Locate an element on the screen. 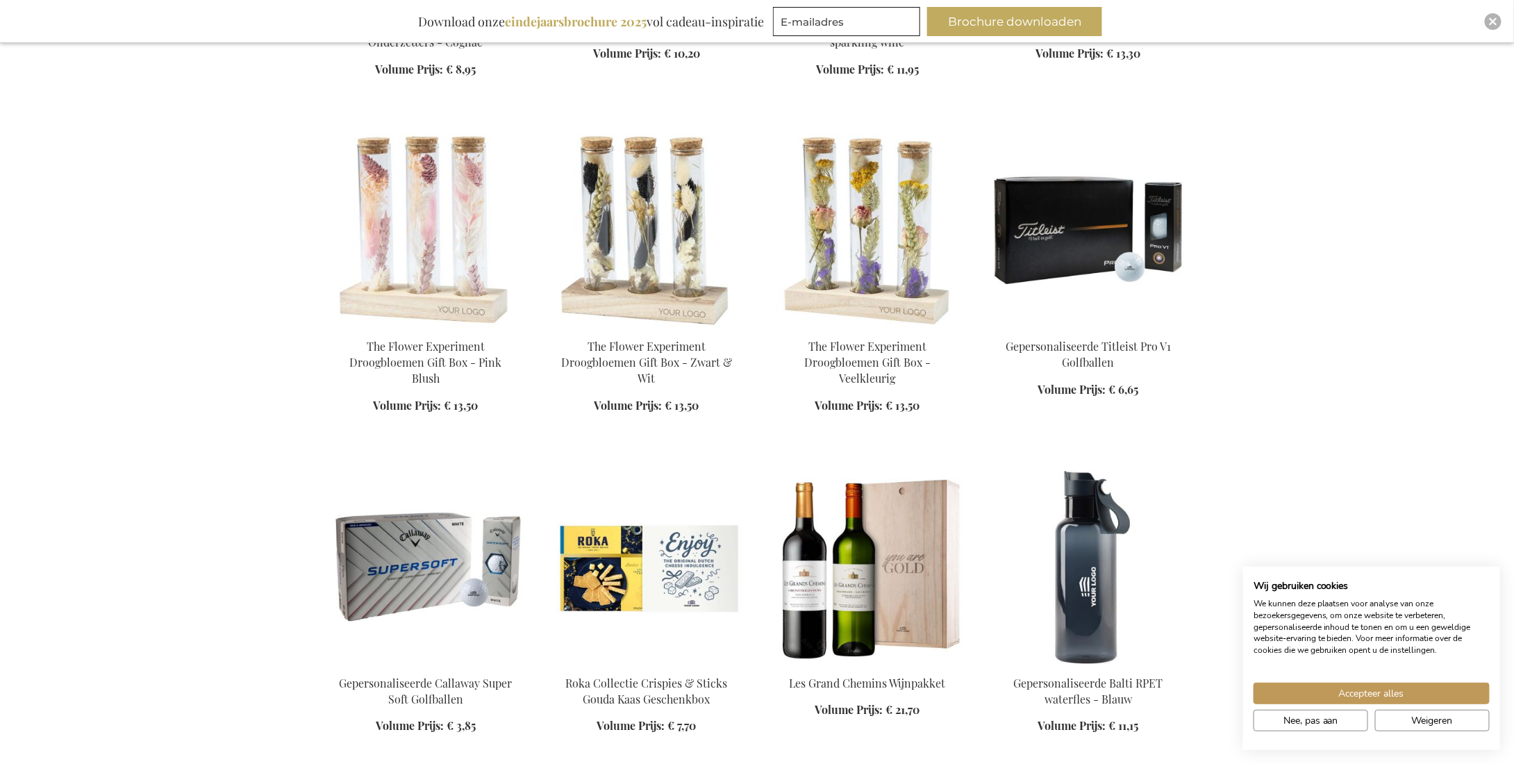  img: Close is located at coordinates (1493, 22).